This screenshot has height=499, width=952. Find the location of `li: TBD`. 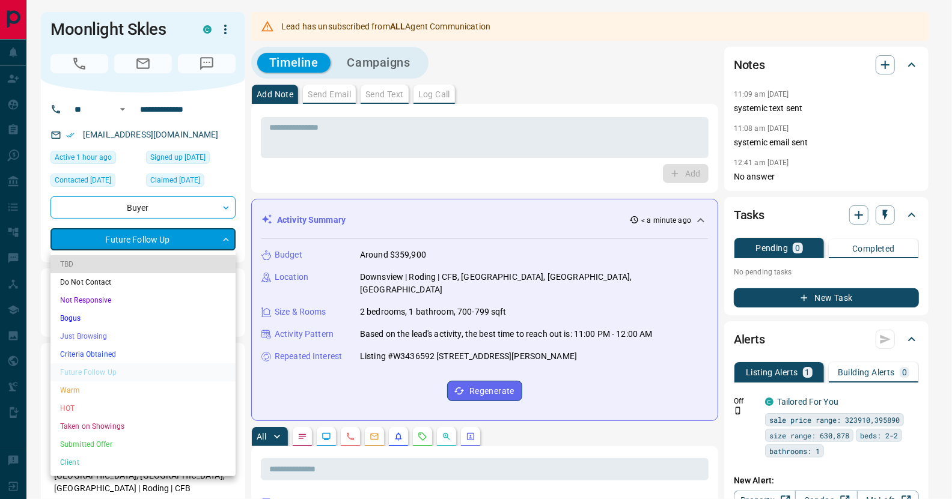

li: TBD is located at coordinates (143, 264).